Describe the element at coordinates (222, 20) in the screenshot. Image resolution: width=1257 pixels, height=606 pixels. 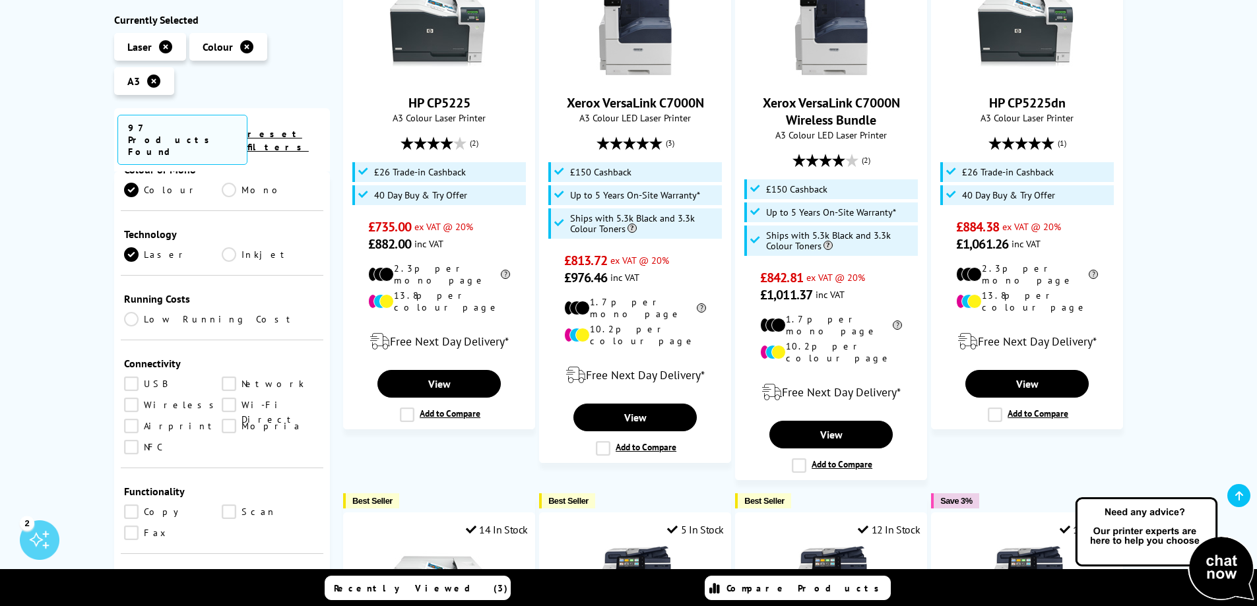
I see `div: Currently Selected` at that location.